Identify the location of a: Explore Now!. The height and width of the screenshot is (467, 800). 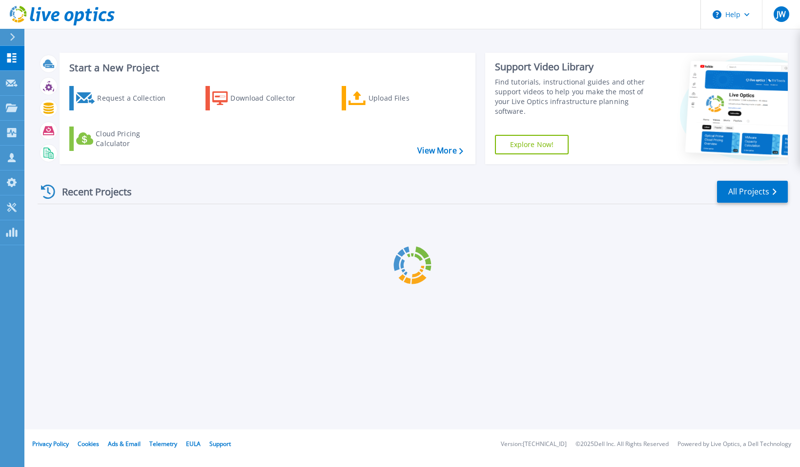
(532, 144).